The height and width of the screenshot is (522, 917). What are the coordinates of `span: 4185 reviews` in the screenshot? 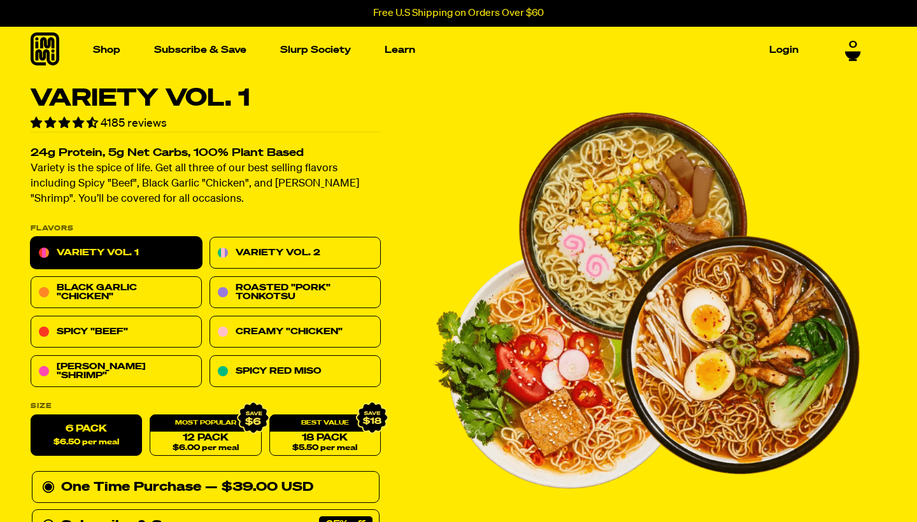 It's located at (134, 123).